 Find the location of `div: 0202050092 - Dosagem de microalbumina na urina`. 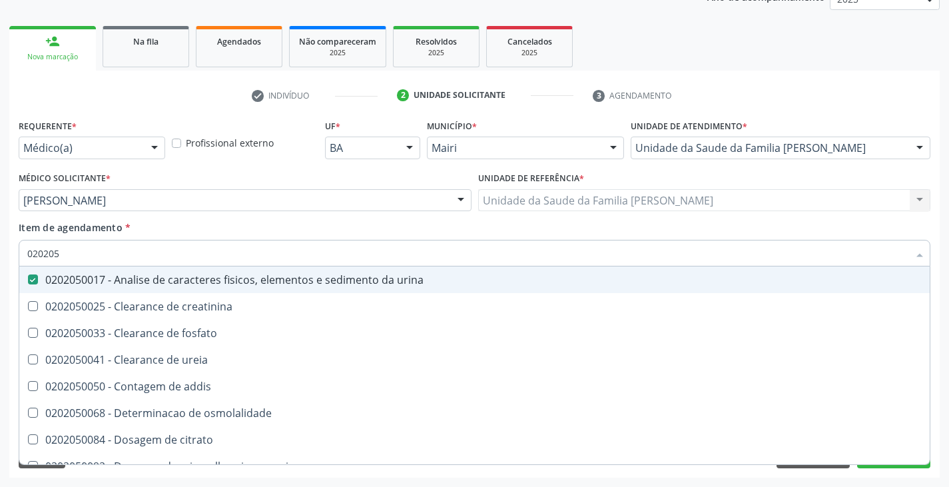

div: 0202050092 - Dosagem de microalbumina na urina is located at coordinates (474, 466).